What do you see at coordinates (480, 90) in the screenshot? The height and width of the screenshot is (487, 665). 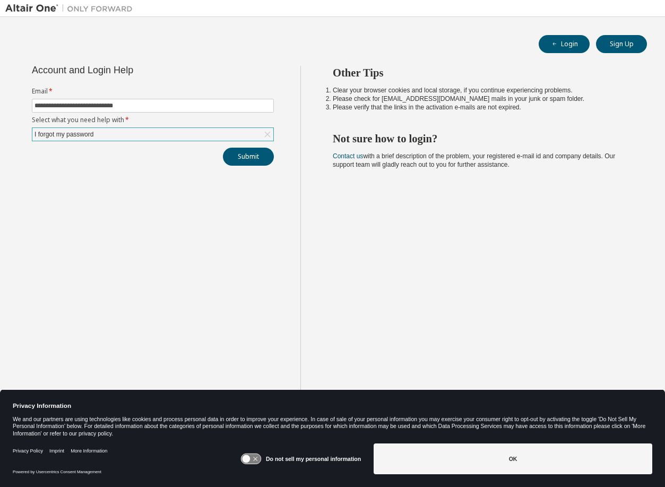 I see `li: Clear your browser cookies and local storage, if you continue experiencing problems.` at bounding box center [480, 90].